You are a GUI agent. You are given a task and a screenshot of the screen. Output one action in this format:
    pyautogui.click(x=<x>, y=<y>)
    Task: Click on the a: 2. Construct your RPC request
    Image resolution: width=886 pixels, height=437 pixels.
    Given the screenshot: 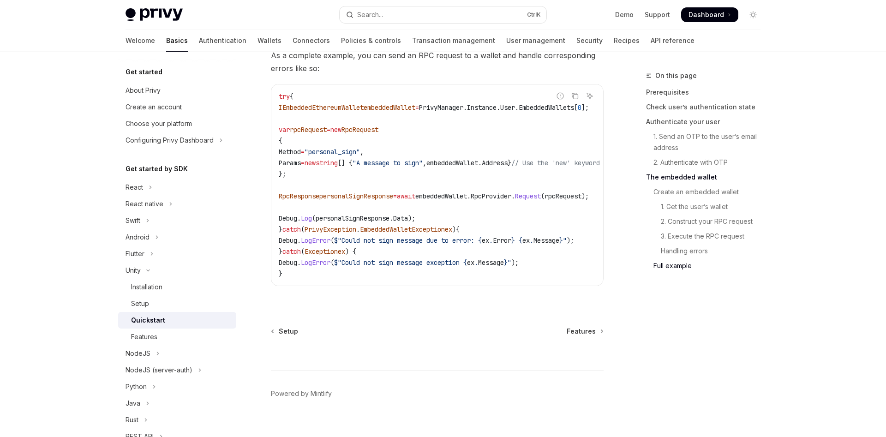 What is the action you would take?
    pyautogui.click(x=707, y=221)
    